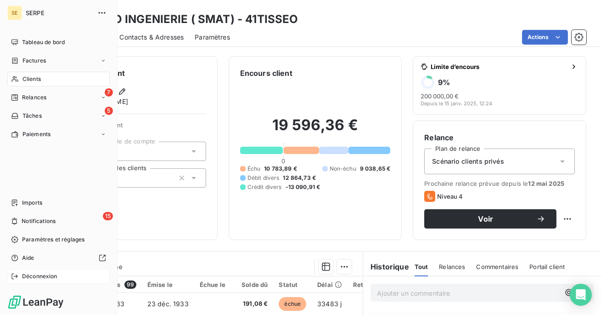  Describe the element at coordinates (58, 203) in the screenshot. I see `a: Imports` at that location.